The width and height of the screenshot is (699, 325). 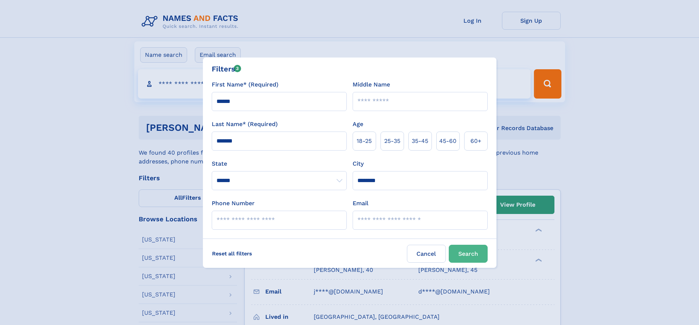 I want to click on label: Cancel, so click(x=426, y=254).